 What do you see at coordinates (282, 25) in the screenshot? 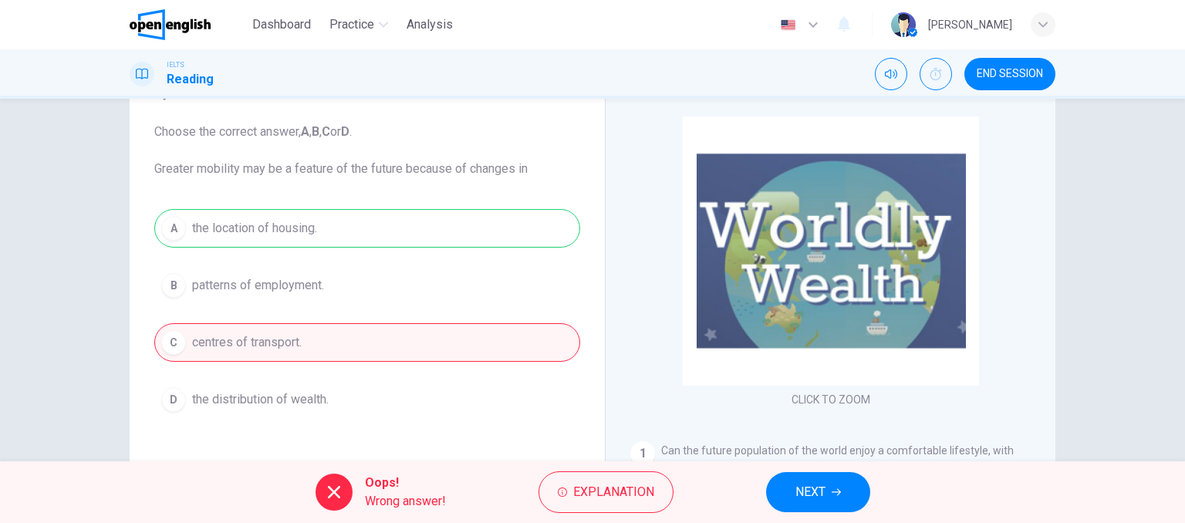
I see `button: Dashboard` at bounding box center [282, 25].